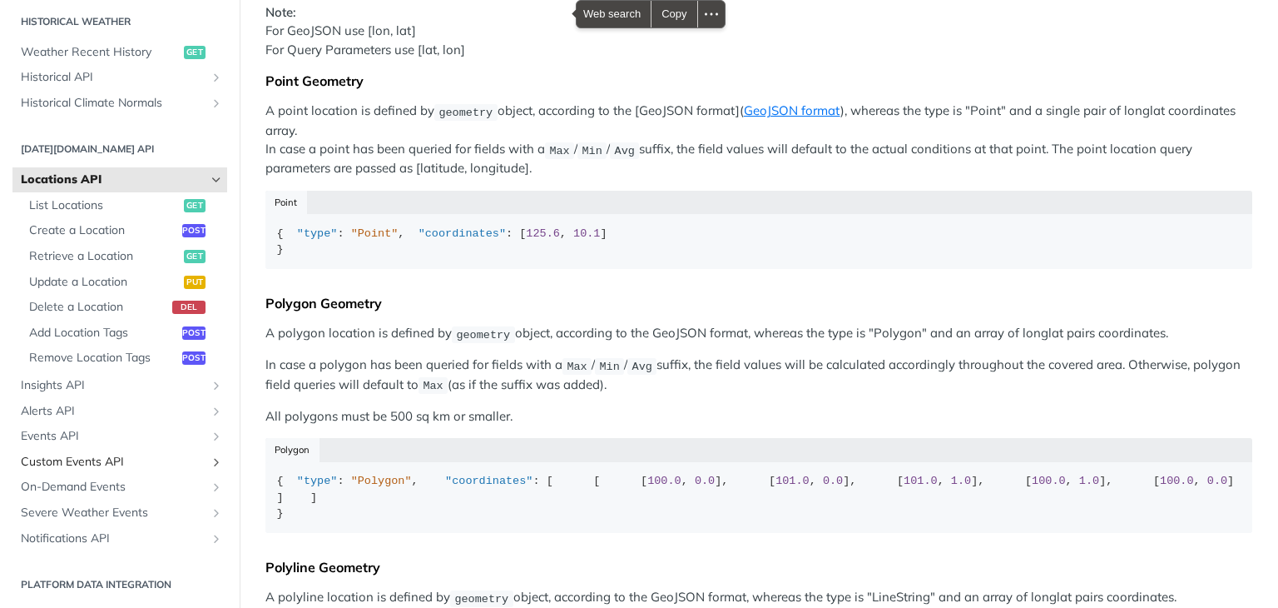 This screenshot has height=608, width=1278. Describe the element at coordinates (124, 282) in the screenshot. I see `a: Update a Locationput` at that location.